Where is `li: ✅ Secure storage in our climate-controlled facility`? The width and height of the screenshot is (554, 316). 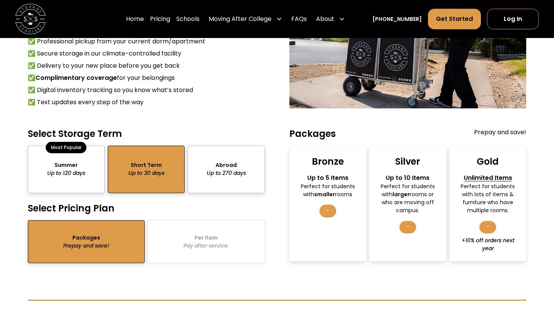 li: ✅ Secure storage in our climate-controlled facility is located at coordinates (146, 54).